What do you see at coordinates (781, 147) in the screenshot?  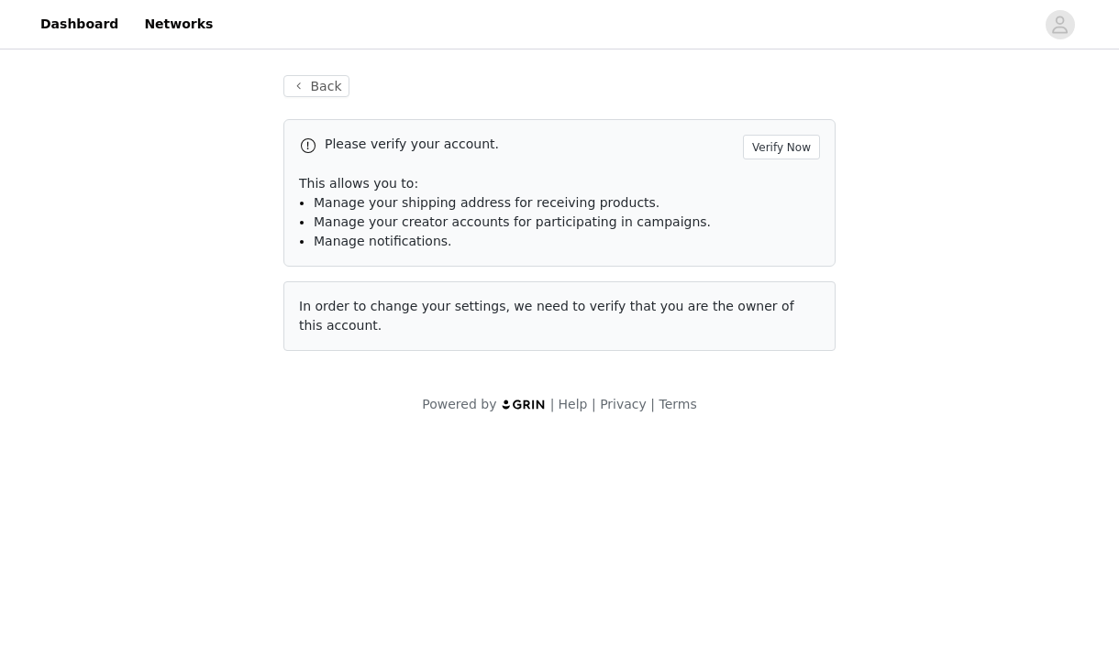 I see `button: Verify Now` at bounding box center [781, 147].